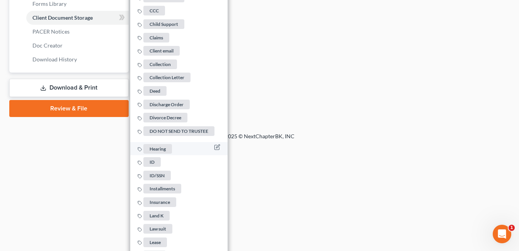 The image size is (519, 251). What do you see at coordinates (160, 50) in the screenshot?
I see `a: Client email` at bounding box center [160, 50].